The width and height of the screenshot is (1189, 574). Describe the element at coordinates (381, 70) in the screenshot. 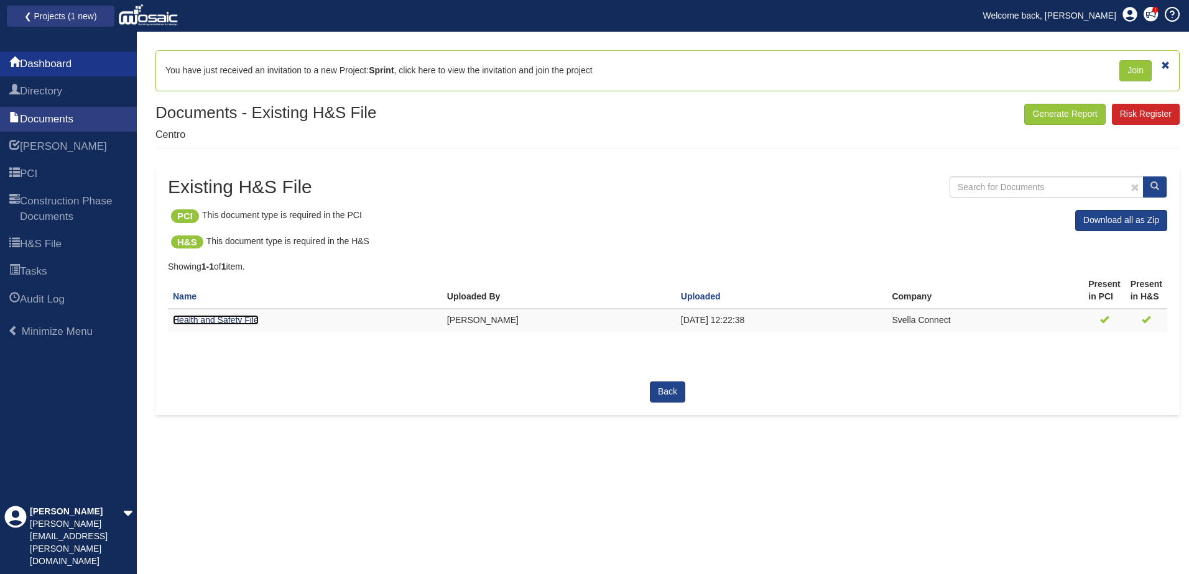

I see `b: Sprint` at that location.